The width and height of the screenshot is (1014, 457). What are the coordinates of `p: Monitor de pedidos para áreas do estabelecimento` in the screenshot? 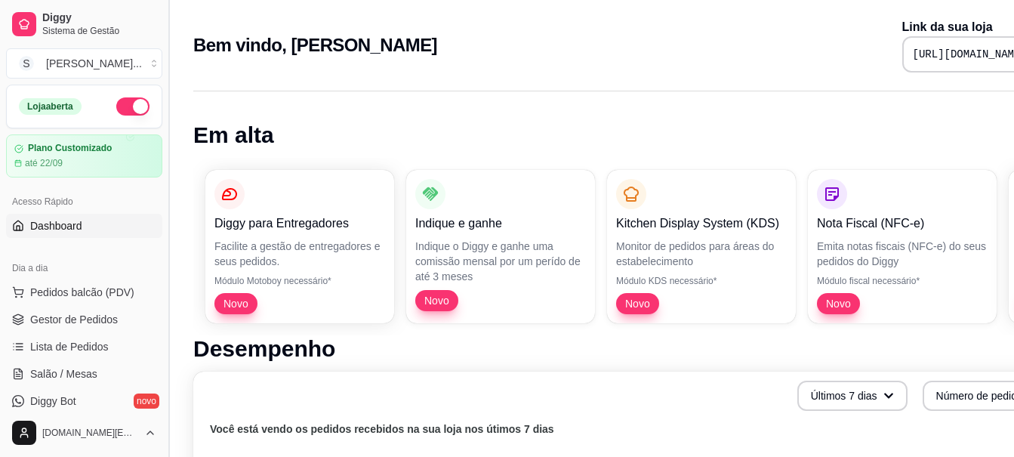 It's located at (701, 254).